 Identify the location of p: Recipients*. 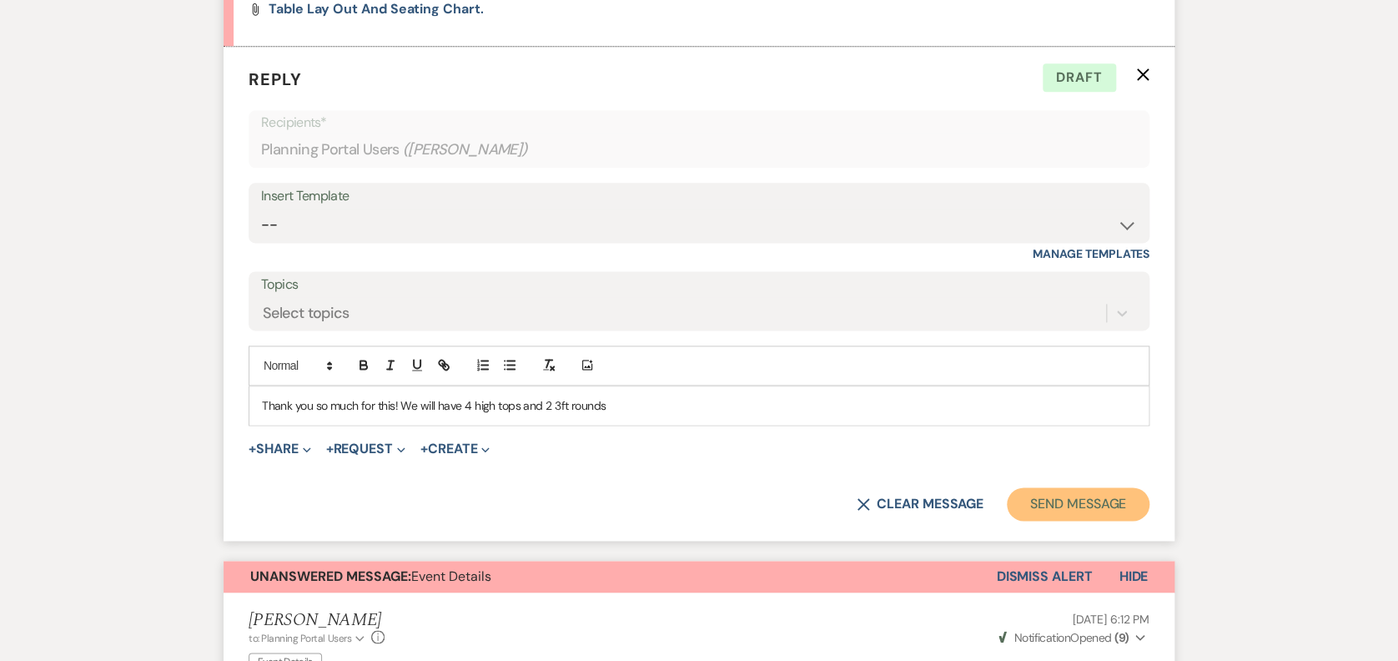
(699, 123).